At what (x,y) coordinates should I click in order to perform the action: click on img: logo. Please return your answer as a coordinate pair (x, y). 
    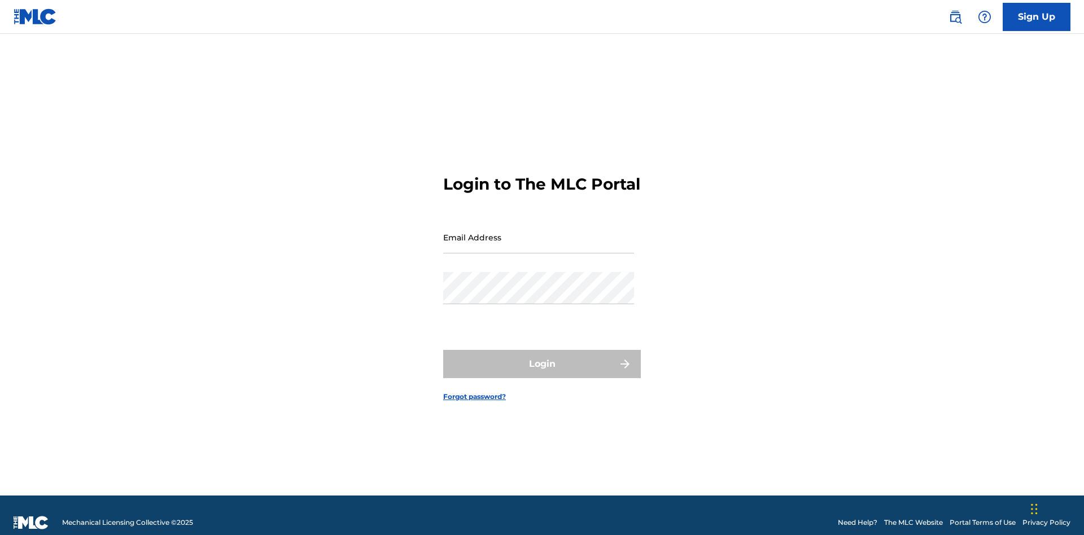
    Looking at the image, I should click on (31, 523).